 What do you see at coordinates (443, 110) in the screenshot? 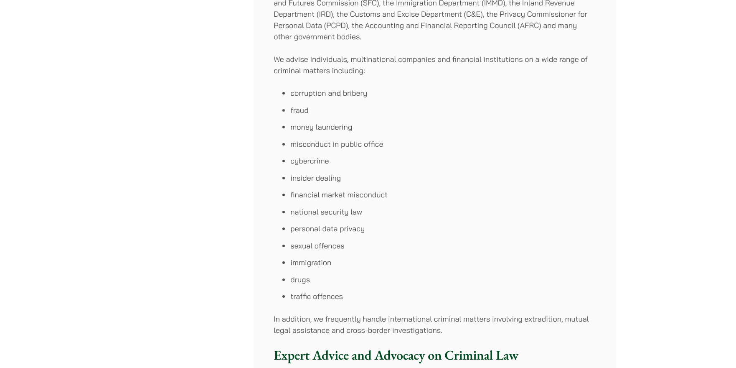
I see `li: fraud` at bounding box center [443, 110].